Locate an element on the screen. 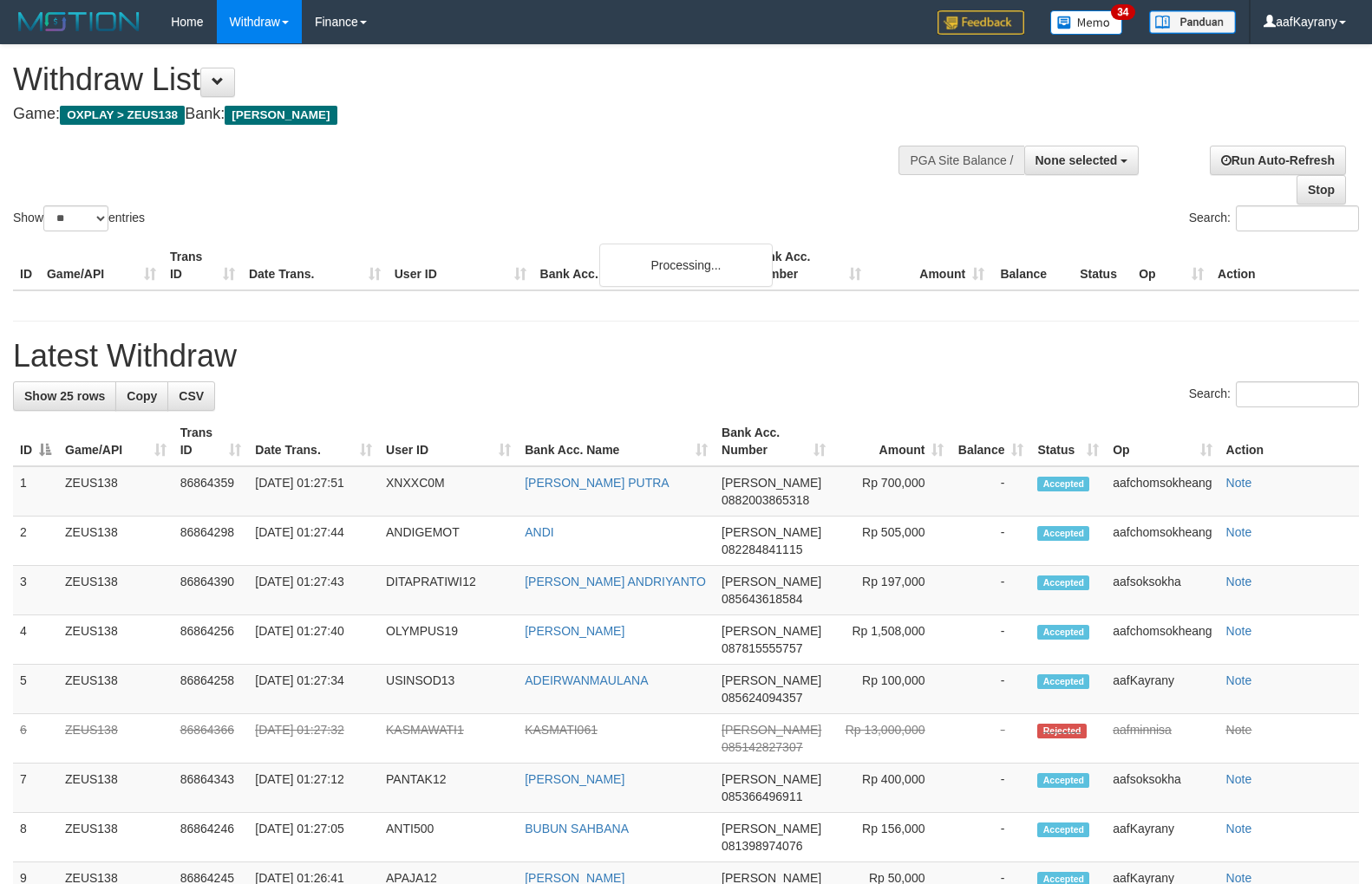  td: XNXXC0M is located at coordinates (448, 492).